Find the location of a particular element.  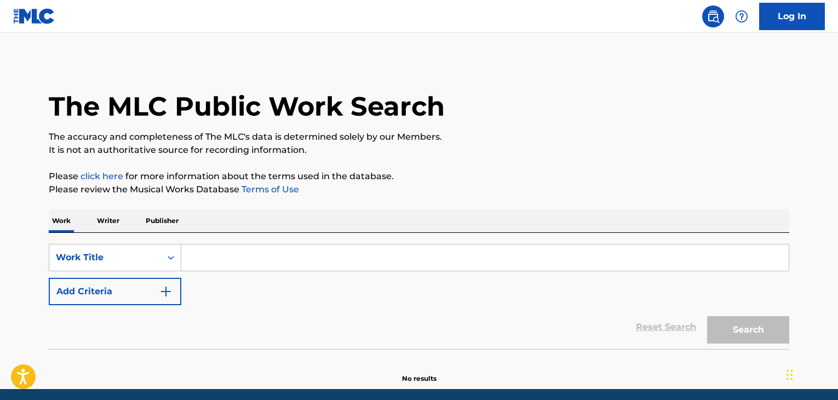

p: Please review the Musical Works Database is located at coordinates (419, 189).